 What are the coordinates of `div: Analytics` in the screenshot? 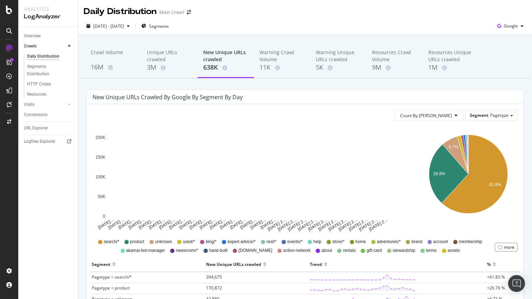 It's located at (48, 9).